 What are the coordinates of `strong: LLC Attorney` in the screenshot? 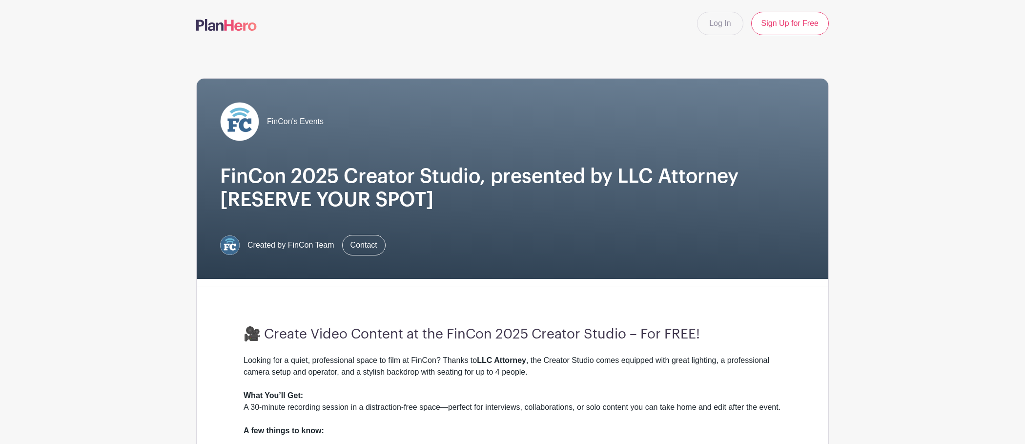 It's located at (501, 360).